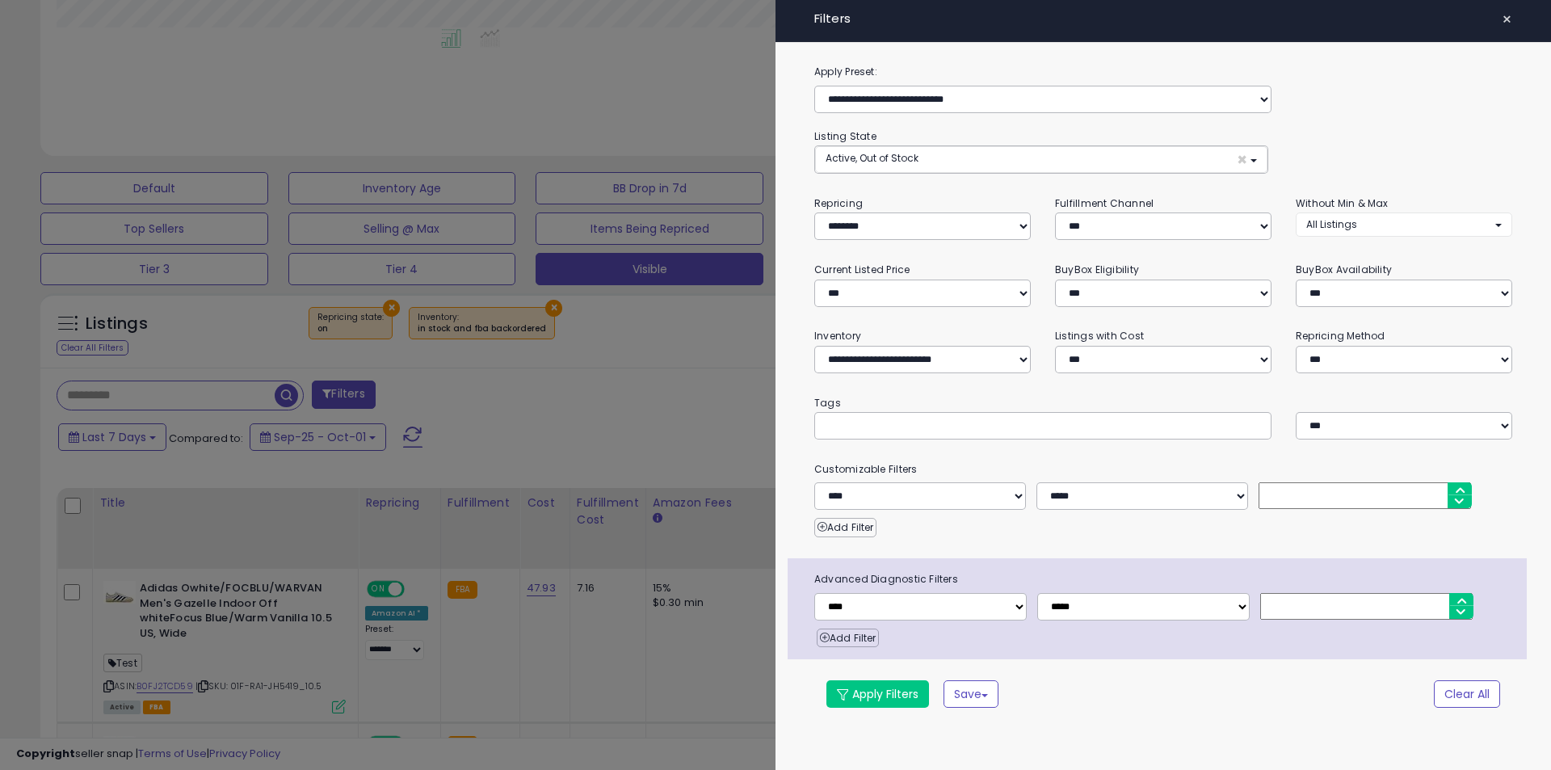 The height and width of the screenshot is (770, 1551). Describe the element at coordinates (1342, 203) in the screenshot. I see `small: Without Min & Max` at that location.